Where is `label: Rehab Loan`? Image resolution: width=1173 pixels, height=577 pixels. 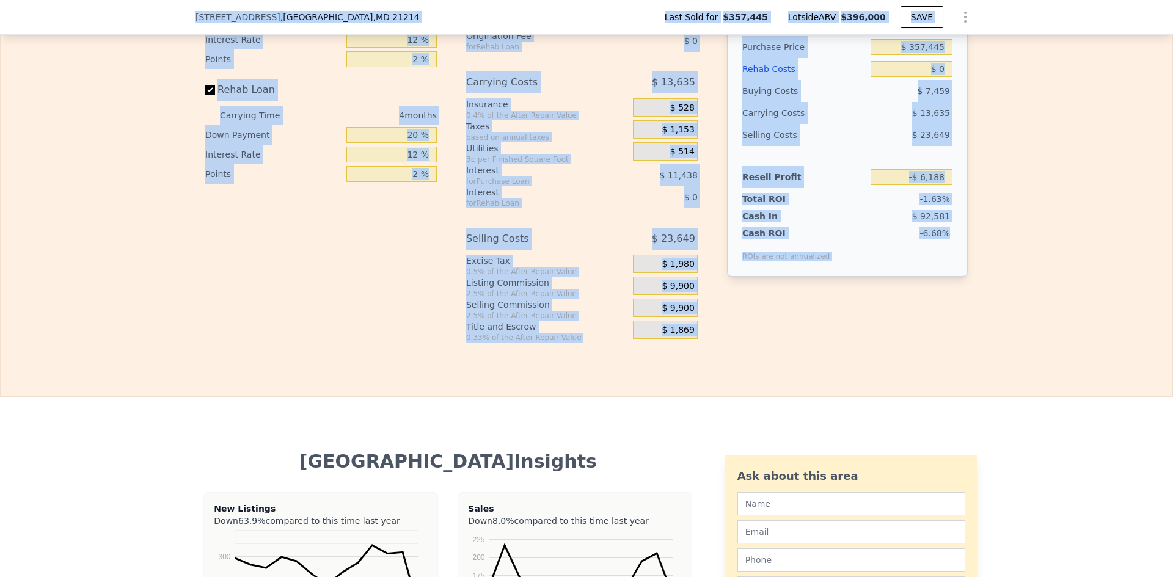 label: Rehab Loan is located at coordinates (273, 90).